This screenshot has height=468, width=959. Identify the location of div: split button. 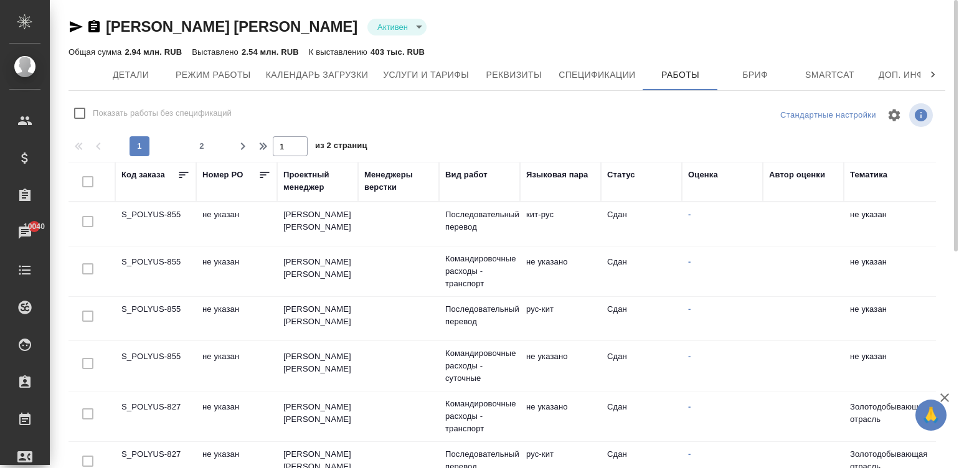
(828, 115).